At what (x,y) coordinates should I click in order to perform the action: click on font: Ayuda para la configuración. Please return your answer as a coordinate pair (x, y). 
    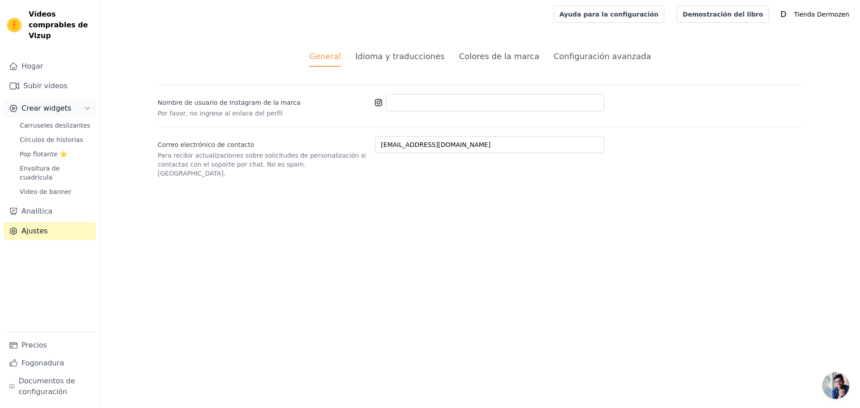
    Looking at the image, I should click on (609, 14).